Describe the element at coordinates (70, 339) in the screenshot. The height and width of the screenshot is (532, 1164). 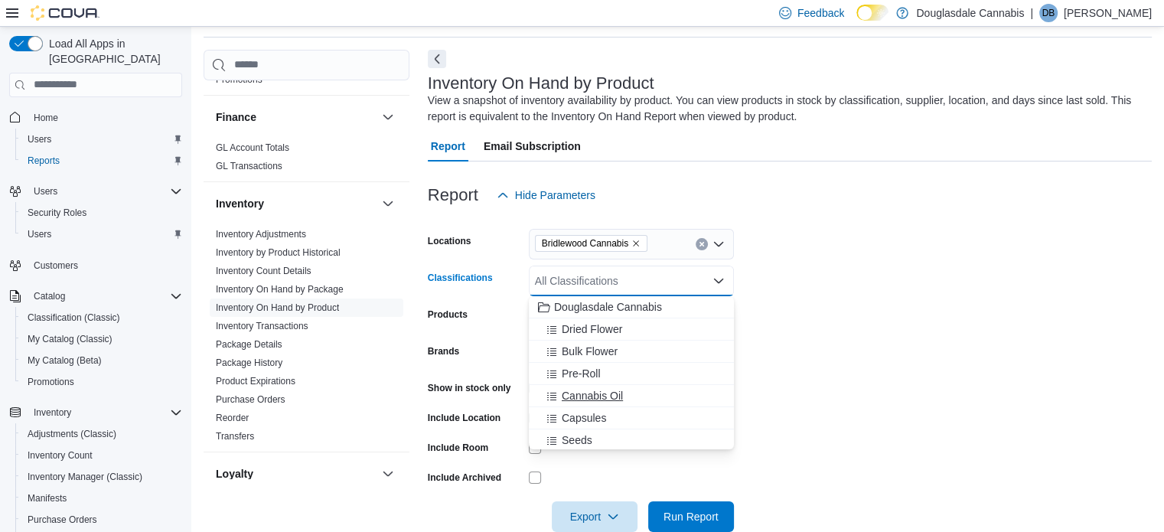
I see `a: My Catalog (Classic)` at that location.